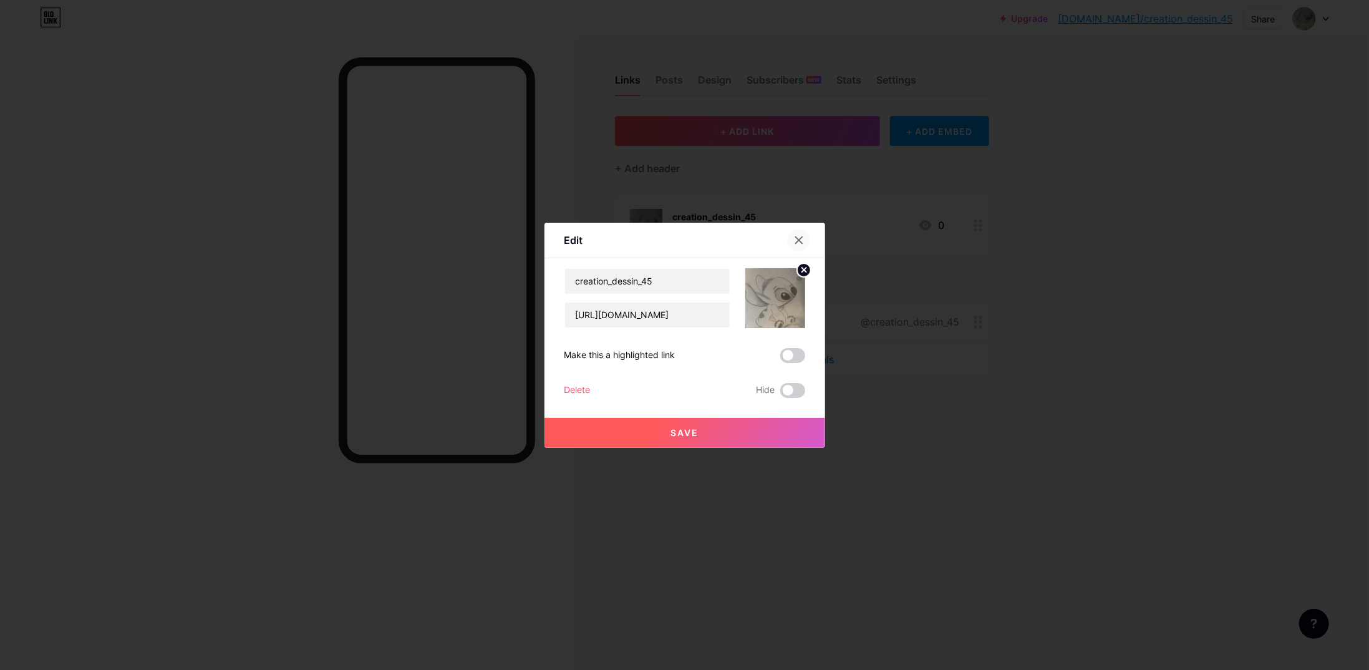 Image resolution: width=1369 pixels, height=670 pixels. I want to click on div: Delete, so click(578, 391).